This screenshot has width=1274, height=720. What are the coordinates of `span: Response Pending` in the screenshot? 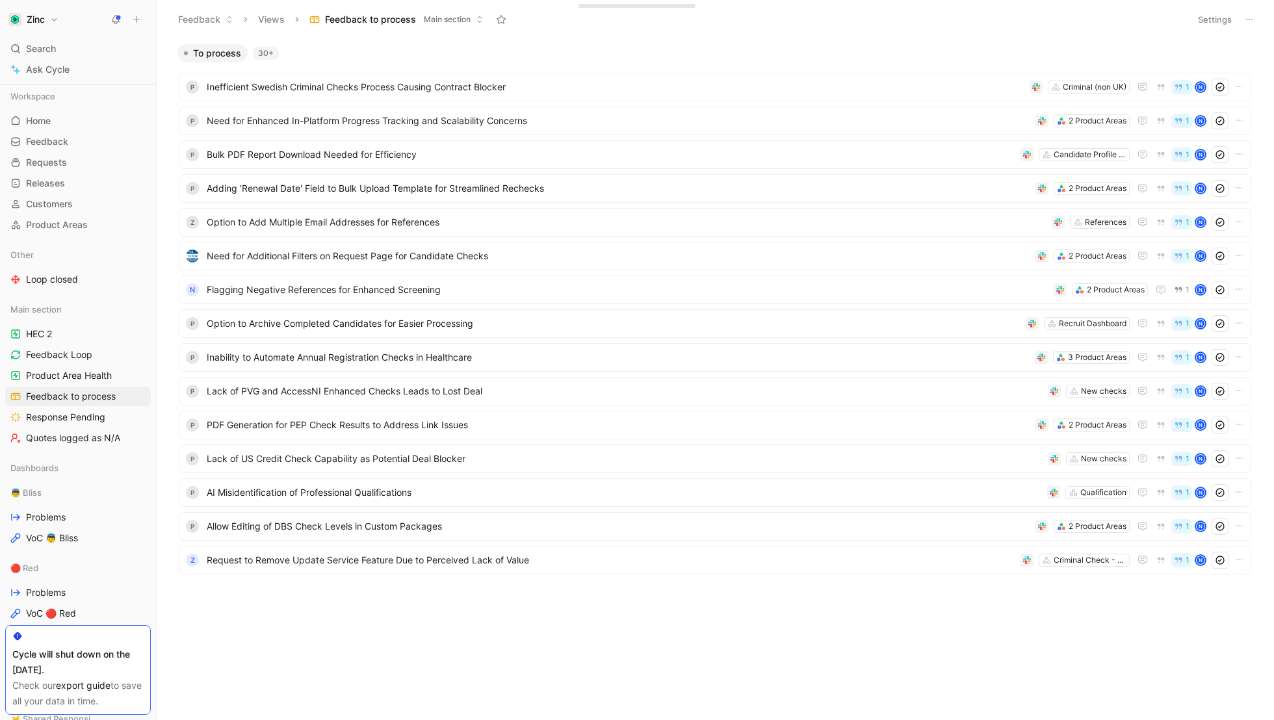 It's located at (66, 417).